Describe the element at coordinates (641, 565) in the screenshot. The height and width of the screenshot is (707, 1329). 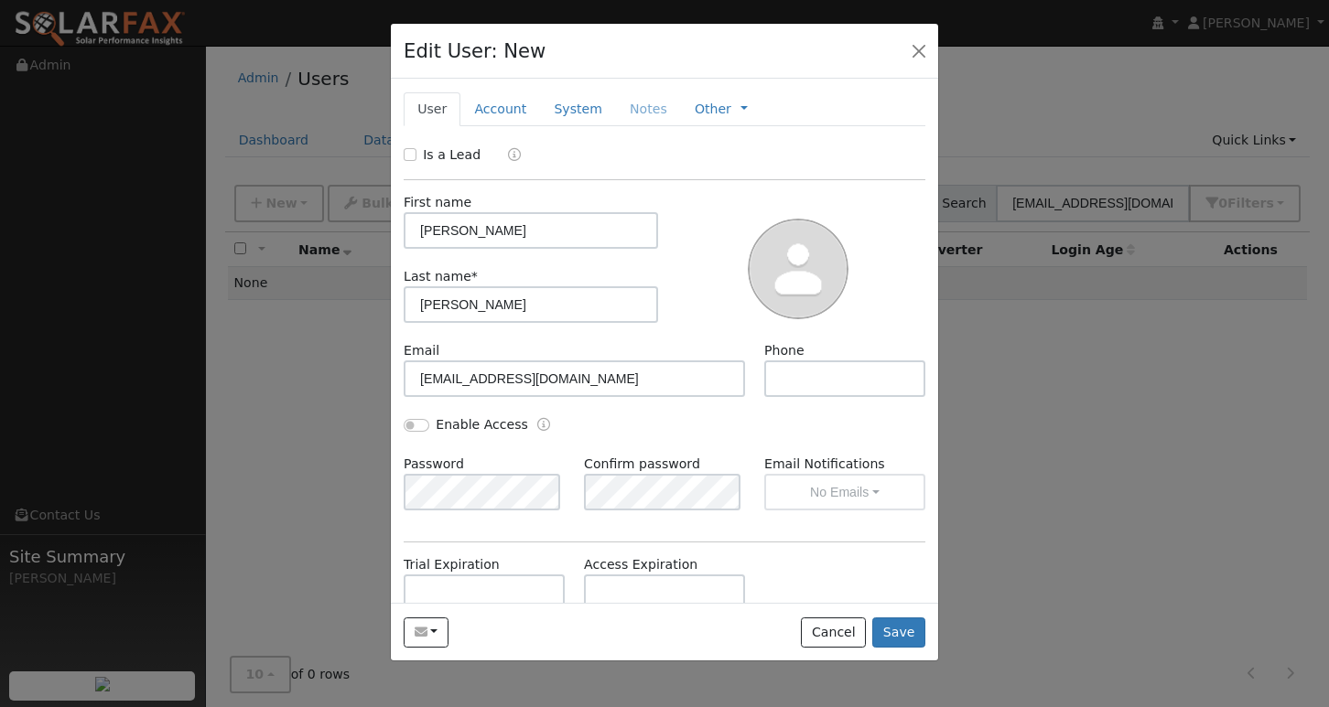
I see `label: Access Expiration` at that location.